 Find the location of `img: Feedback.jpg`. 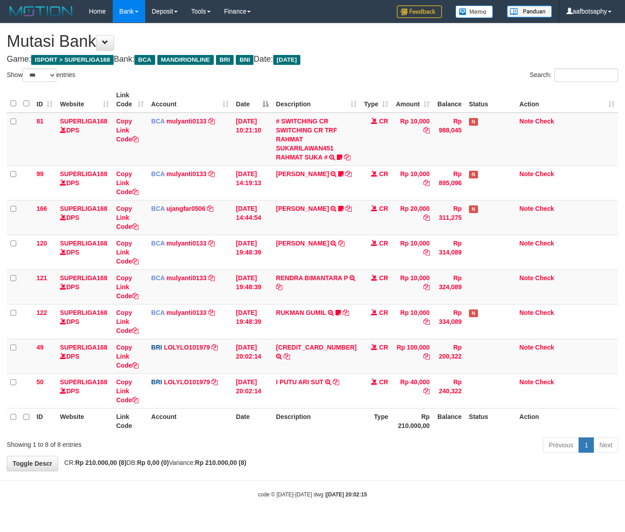

img: Feedback.jpg is located at coordinates (419, 12).